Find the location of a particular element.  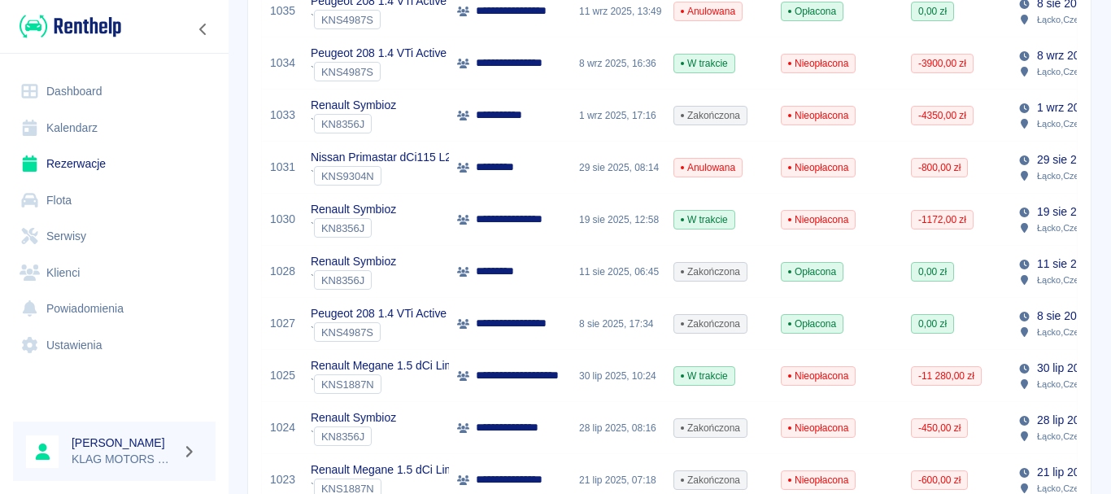

div: 8 sie 2025, 17:34 is located at coordinates (618, 324).